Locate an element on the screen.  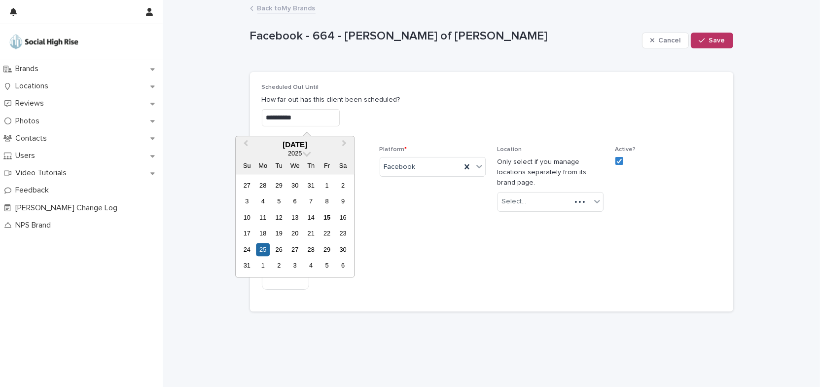
span: Facebook is located at coordinates (400, 167).